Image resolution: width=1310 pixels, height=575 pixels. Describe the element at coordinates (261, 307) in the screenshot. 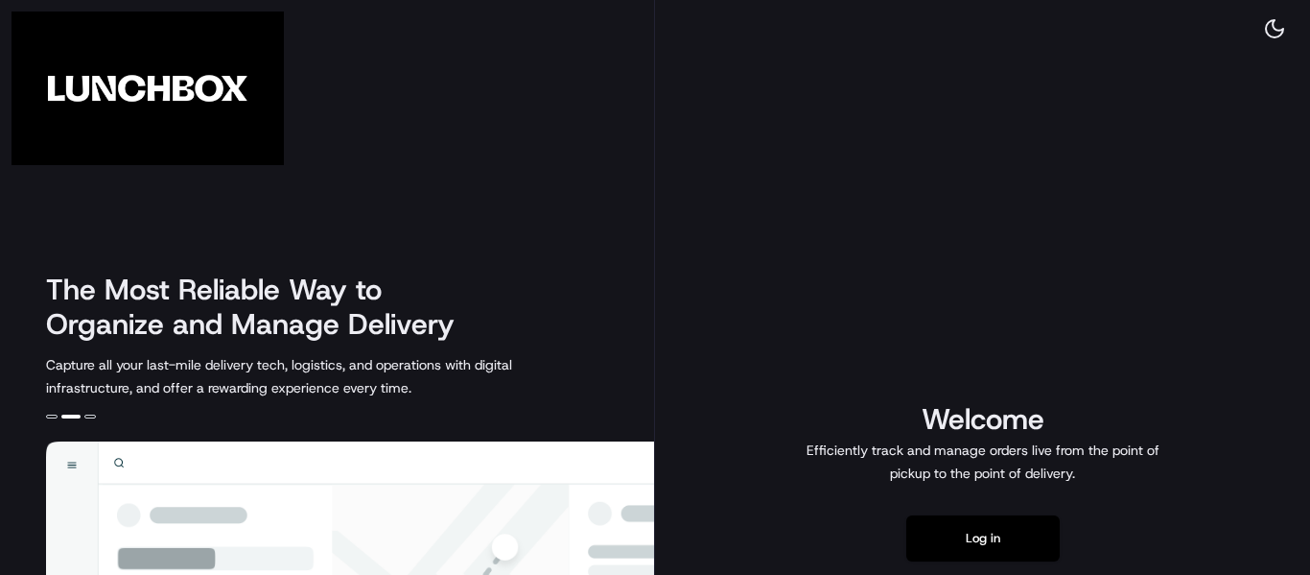

I see `h2: The Most Reliable Way to Organize and Manage Delivery` at that location.